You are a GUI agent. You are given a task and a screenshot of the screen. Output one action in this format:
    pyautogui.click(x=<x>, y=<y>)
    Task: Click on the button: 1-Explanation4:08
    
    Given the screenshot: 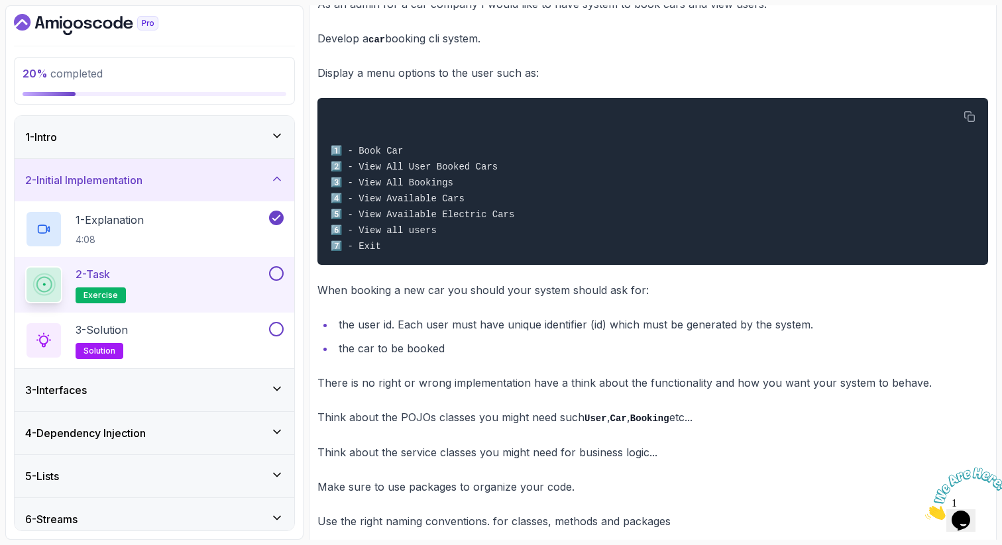 What is the action you would take?
    pyautogui.click(x=154, y=229)
    